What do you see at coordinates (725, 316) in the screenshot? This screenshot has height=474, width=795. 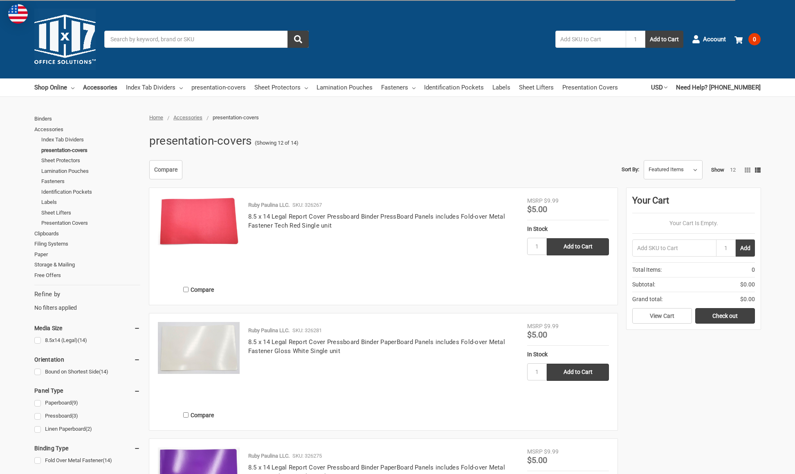 I see `a: Check out` at bounding box center [725, 316].